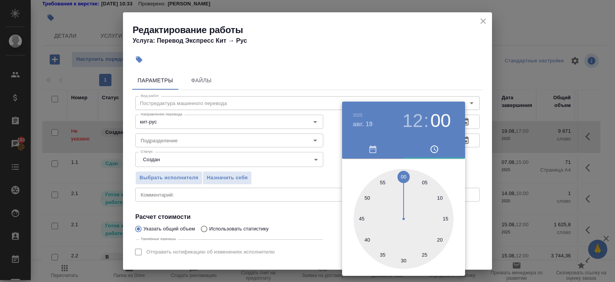 This screenshot has width=615, height=282. Describe the element at coordinates (358, 115) in the screenshot. I see `h6: 2025` at that location.